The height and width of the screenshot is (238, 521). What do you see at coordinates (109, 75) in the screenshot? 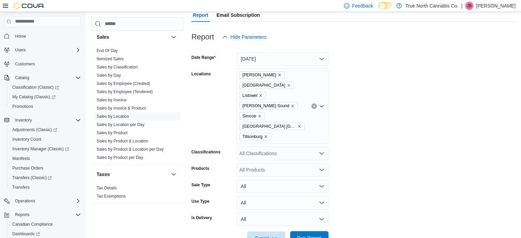
I see `span: Sales by Day` at bounding box center [109, 75].